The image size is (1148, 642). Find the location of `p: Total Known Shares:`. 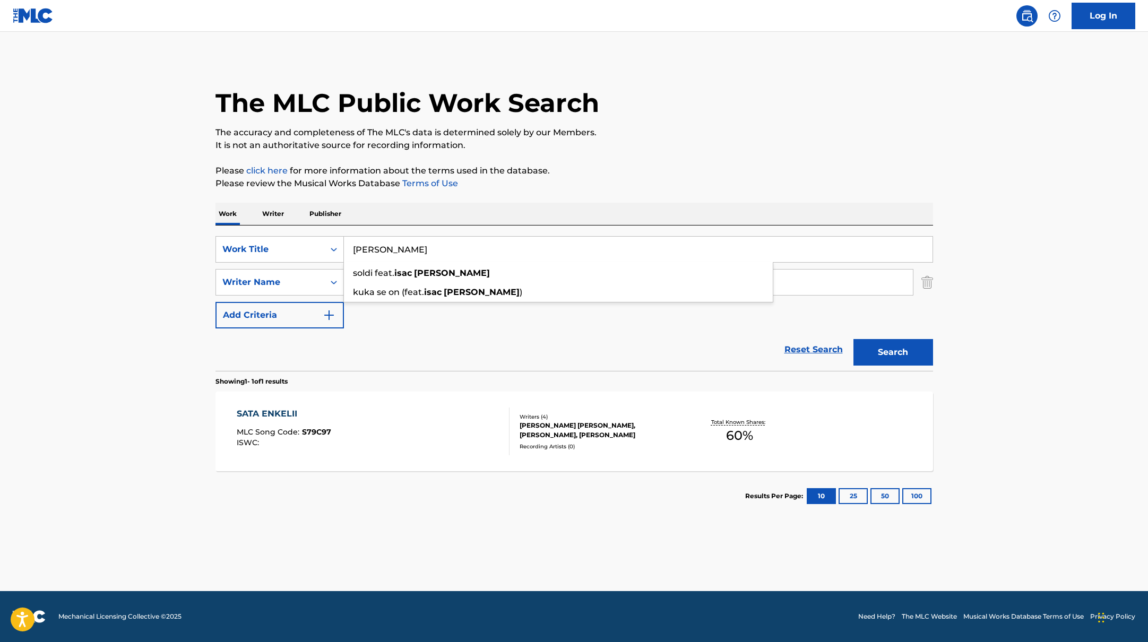

p: Total Known Shares: is located at coordinates (739, 422).